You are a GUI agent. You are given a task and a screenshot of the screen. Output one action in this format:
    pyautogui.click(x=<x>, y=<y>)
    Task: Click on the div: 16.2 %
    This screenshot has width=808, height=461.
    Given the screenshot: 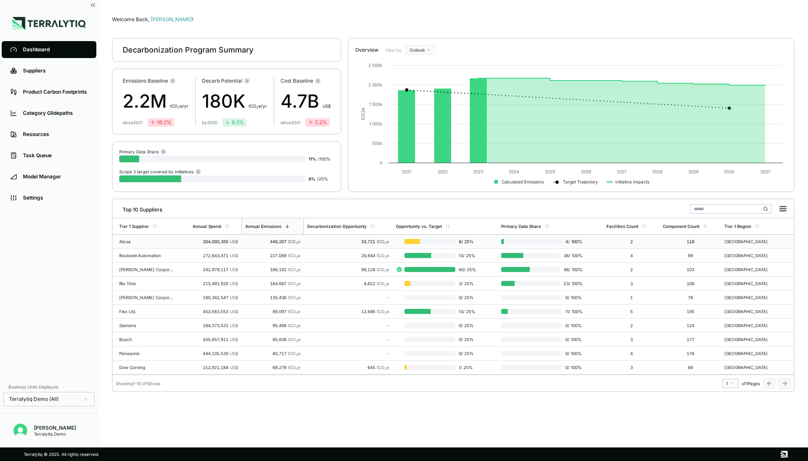 What is the action you would take?
    pyautogui.click(x=161, y=123)
    